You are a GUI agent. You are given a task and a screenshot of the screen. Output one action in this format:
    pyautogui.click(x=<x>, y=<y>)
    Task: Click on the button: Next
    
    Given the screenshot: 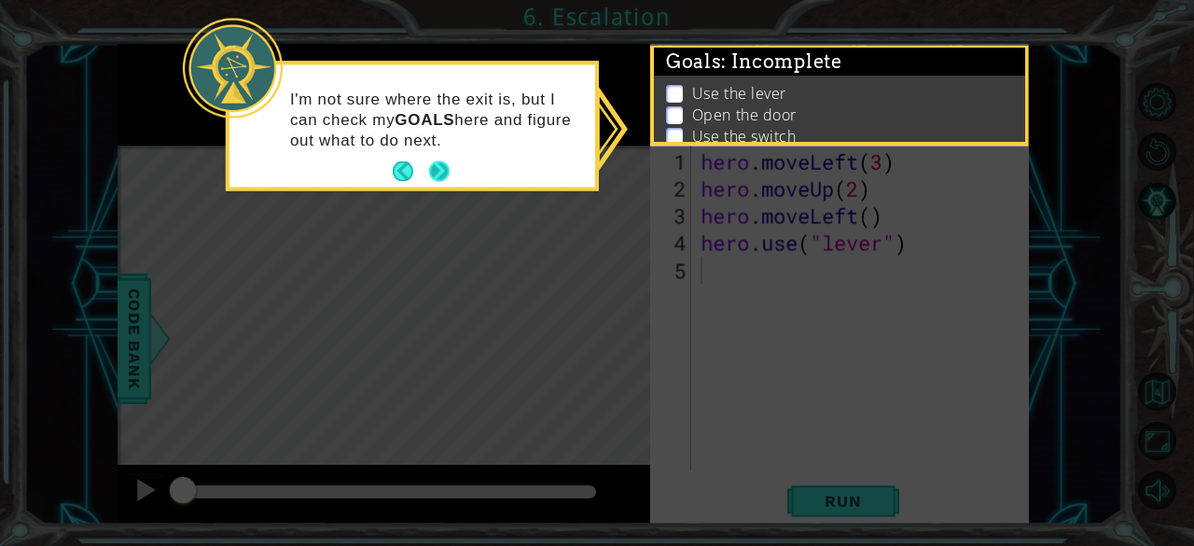 What is the action you would take?
    pyautogui.click(x=439, y=172)
    